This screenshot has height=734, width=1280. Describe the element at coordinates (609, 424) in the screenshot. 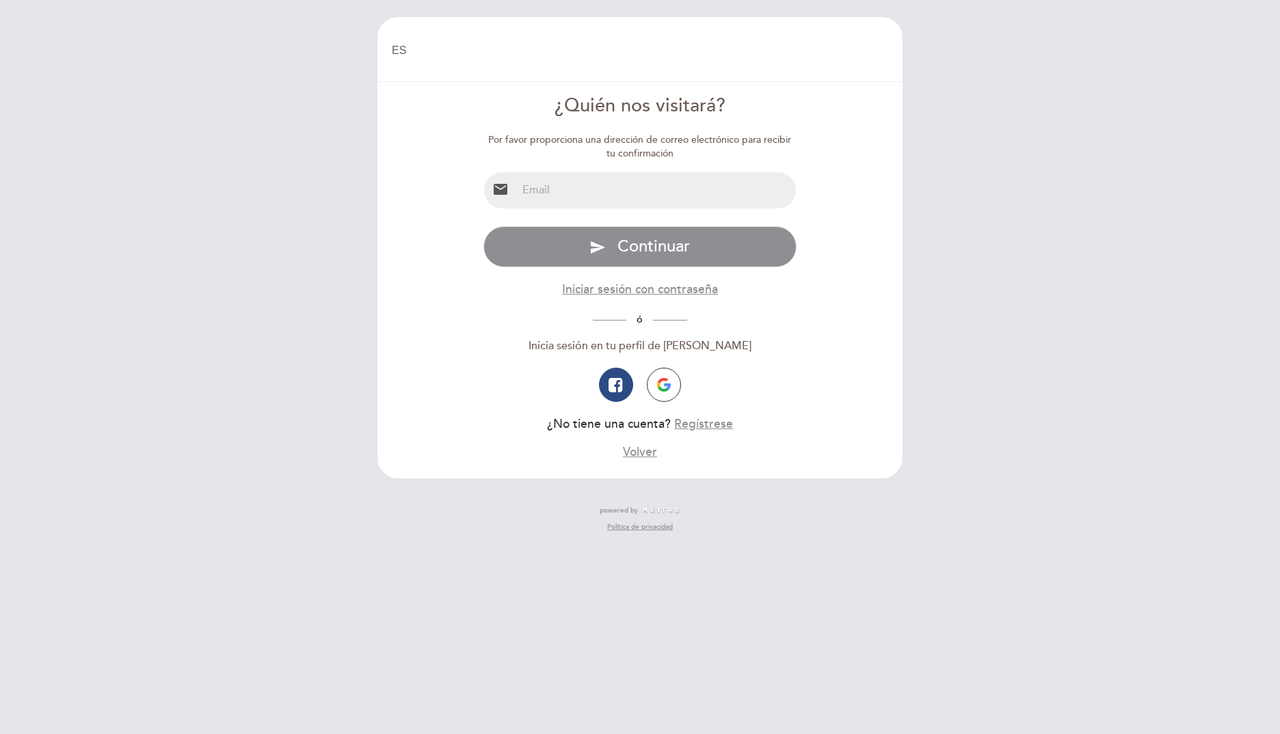

I see `span: ¿No tiene una cuenta?` at that location.